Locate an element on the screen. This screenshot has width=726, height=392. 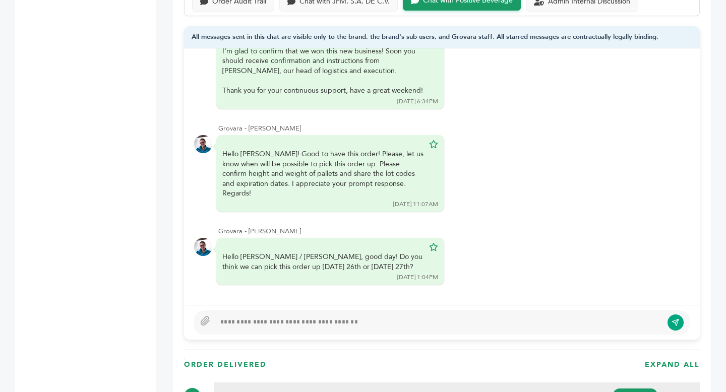
h3: ORDER DElIVERED is located at coordinates (225, 365).